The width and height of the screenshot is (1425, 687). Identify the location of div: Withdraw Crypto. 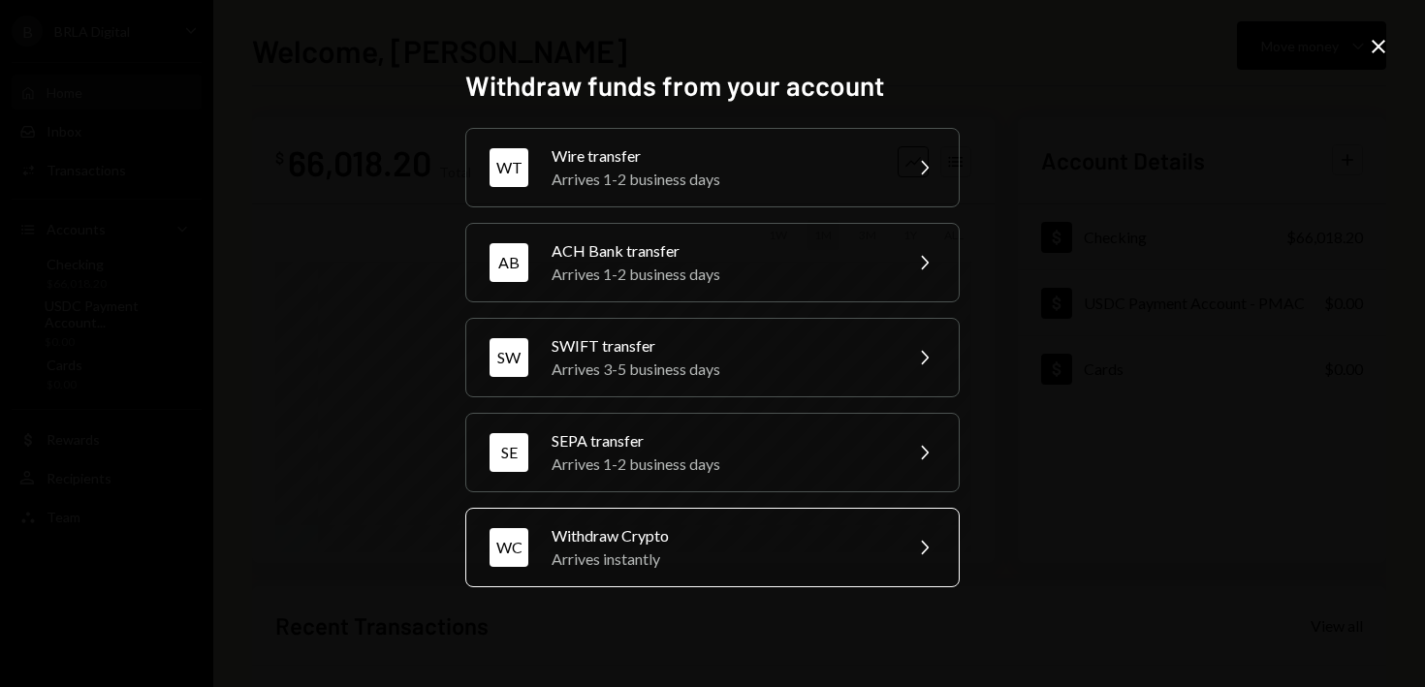
(720, 536).